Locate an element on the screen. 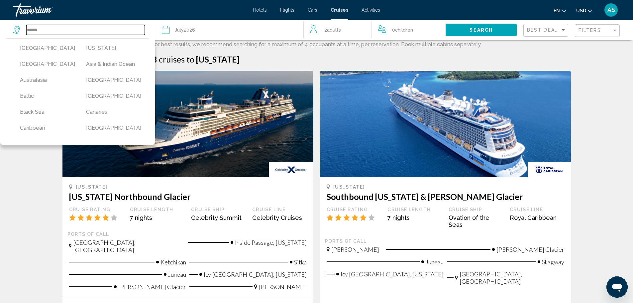  a: Flights is located at coordinates (287, 10).